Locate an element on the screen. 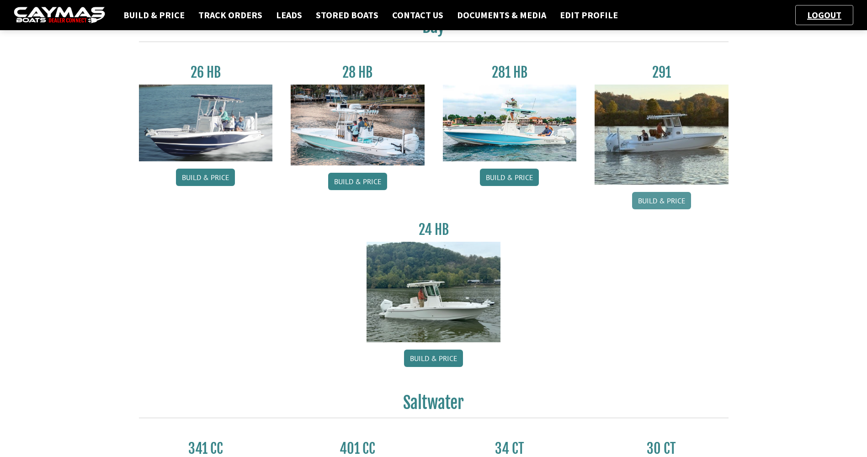  h3: 401 CC is located at coordinates (357, 448).